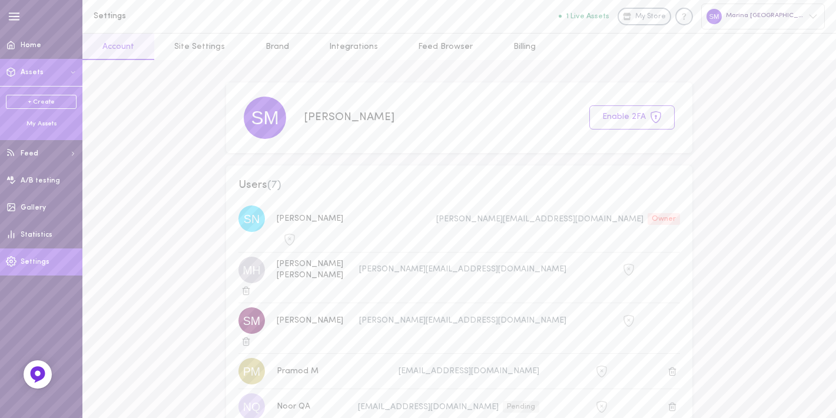  I want to click on button: 1 Live Assets, so click(584, 16).